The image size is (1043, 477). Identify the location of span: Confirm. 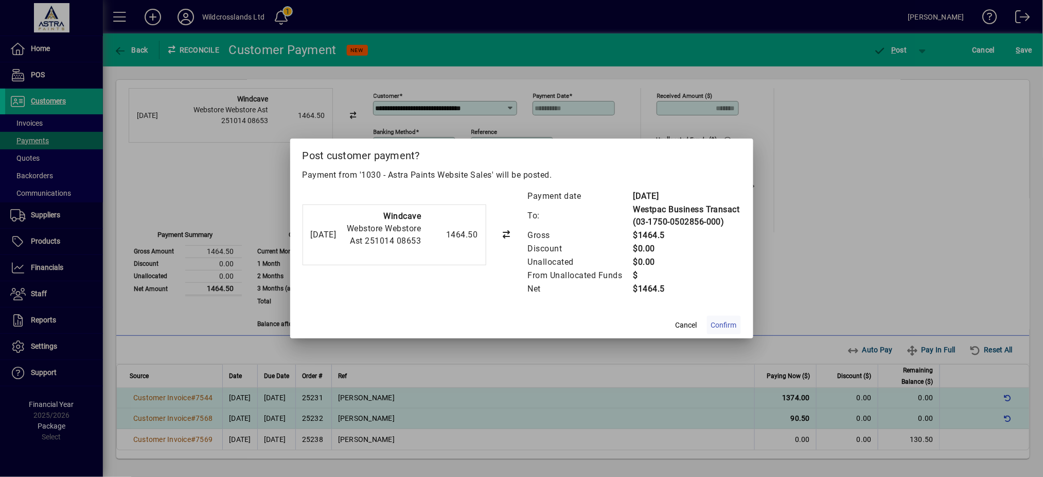
(724, 325).